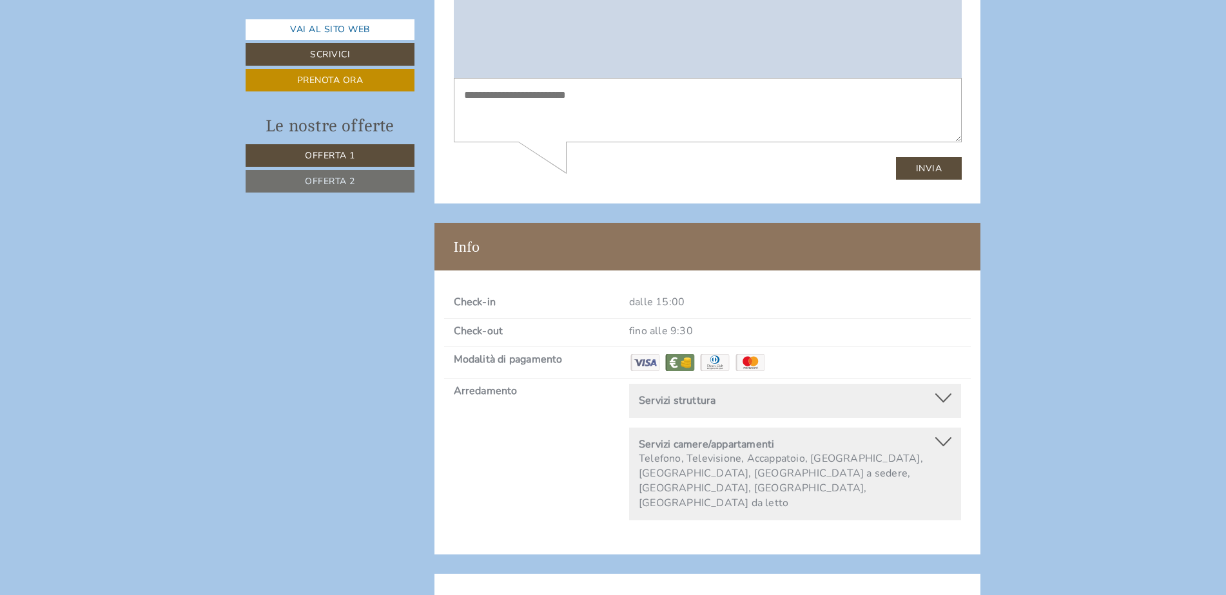 The image size is (1226, 595). What do you see at coordinates (715, 362) in the screenshot?
I see `img: Diners Club` at bounding box center [715, 362].